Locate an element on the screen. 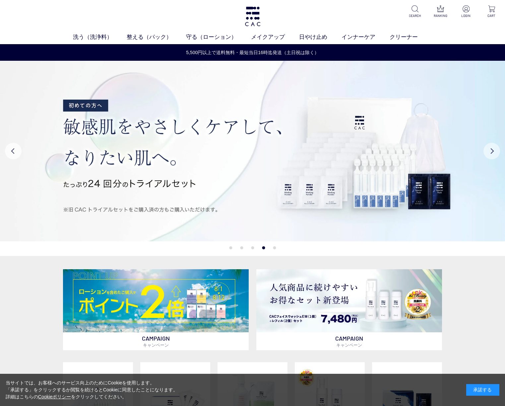 The height and width of the screenshot is (406, 505). p: CART is located at coordinates (491, 16).